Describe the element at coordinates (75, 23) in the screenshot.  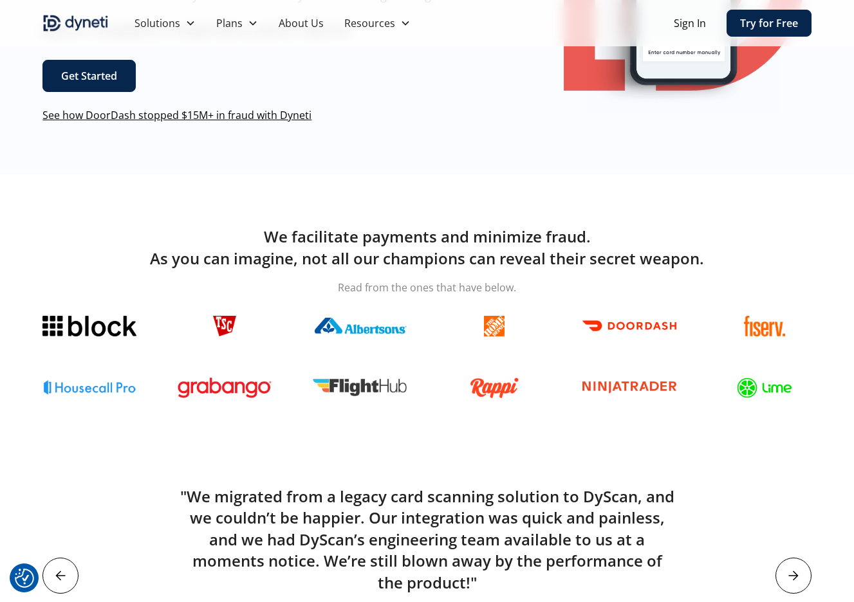
I see `a: home` at that location.